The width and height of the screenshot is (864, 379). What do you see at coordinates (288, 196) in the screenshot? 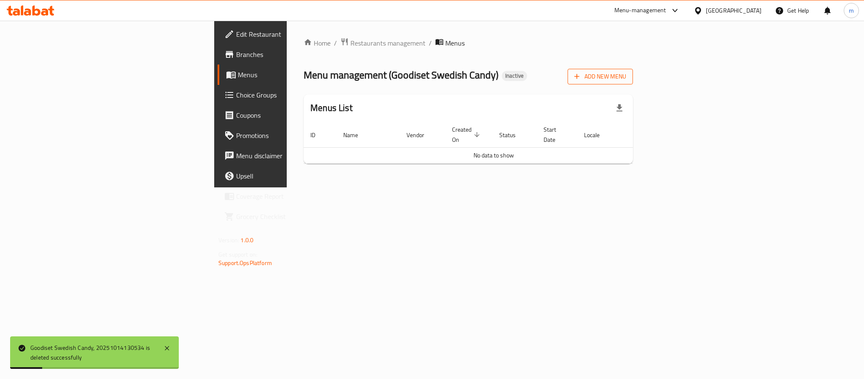
I see `a: Coverage Report` at bounding box center [288, 196].